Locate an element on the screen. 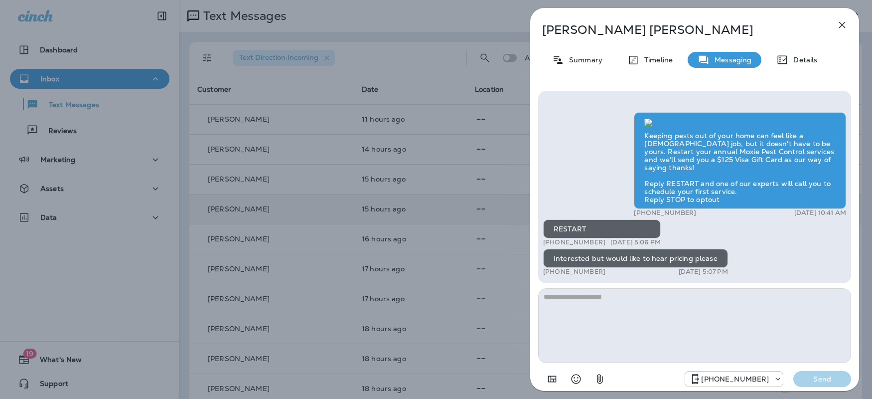 This screenshot has height=399, width=872. div: Interested but would like to hear pricing please is located at coordinates (635, 258).